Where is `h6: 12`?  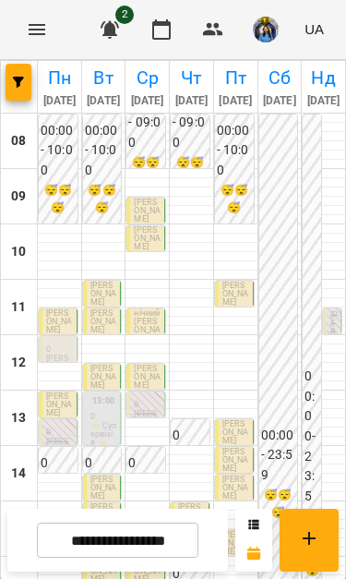 h6: 12 is located at coordinates (18, 363).